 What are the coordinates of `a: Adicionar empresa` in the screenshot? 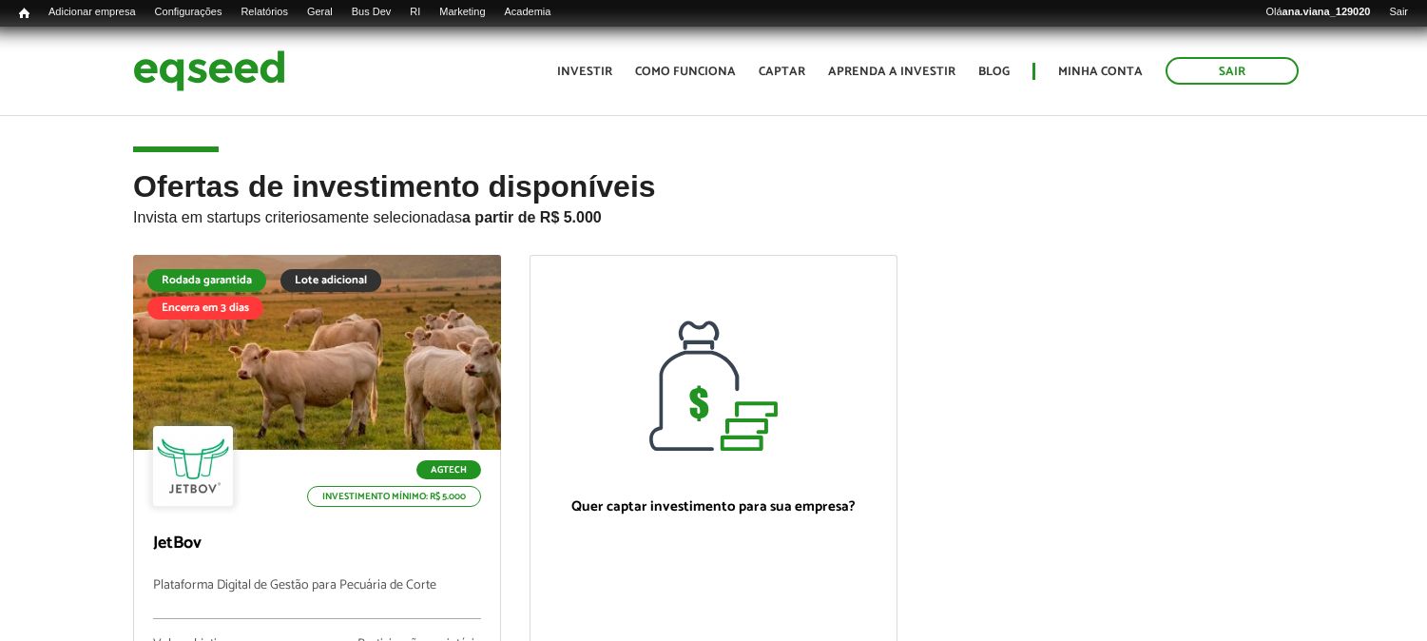 It's located at (92, 12).